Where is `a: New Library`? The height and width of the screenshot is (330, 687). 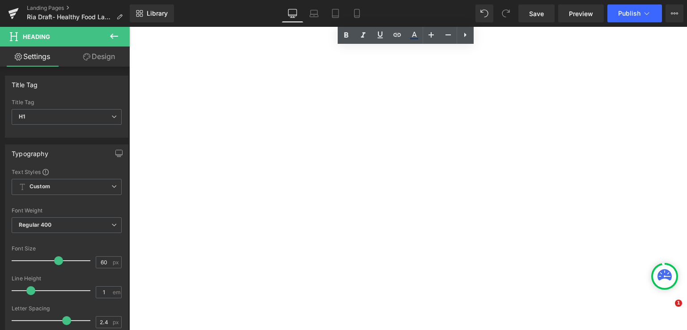
a: New Library is located at coordinates (152, 13).